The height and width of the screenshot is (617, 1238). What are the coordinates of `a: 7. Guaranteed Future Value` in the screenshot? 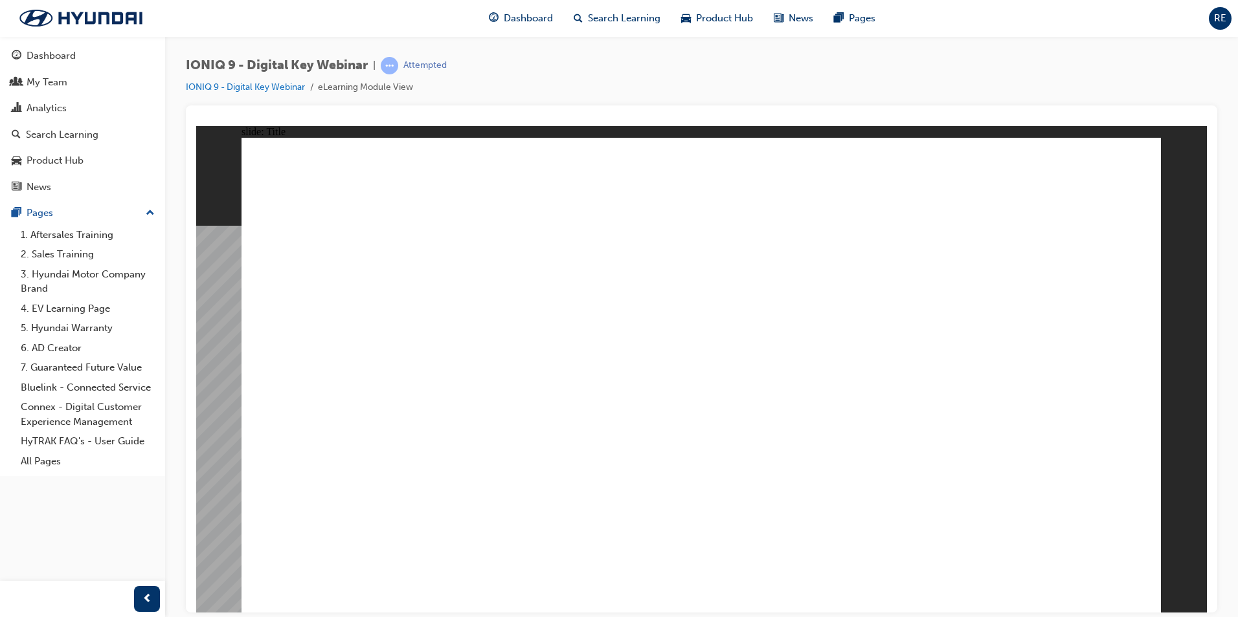 It's located at (87, 368).